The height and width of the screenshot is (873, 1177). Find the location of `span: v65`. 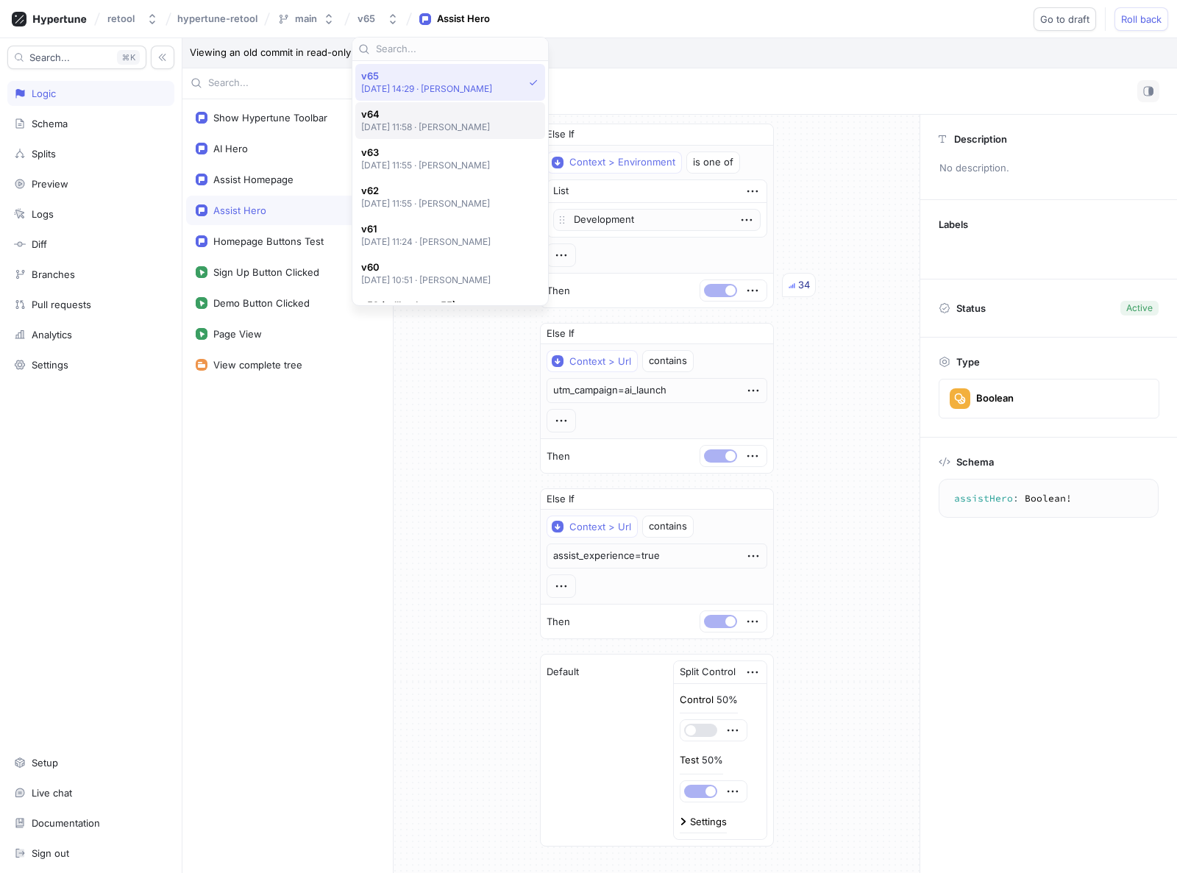

span: v65 is located at coordinates (427, 76).